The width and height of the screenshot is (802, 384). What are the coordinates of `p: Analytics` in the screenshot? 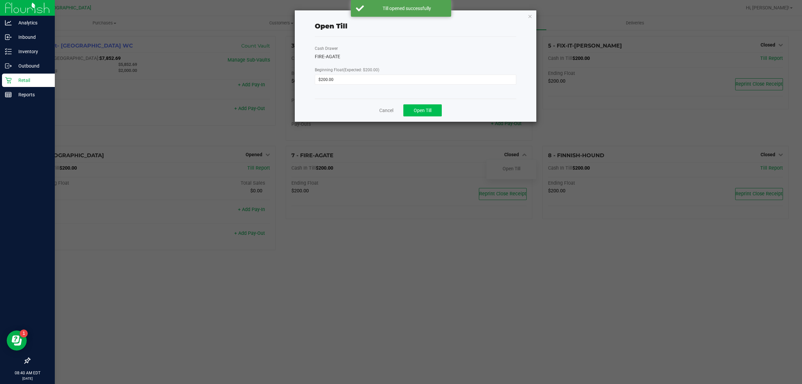 It's located at (32, 23).